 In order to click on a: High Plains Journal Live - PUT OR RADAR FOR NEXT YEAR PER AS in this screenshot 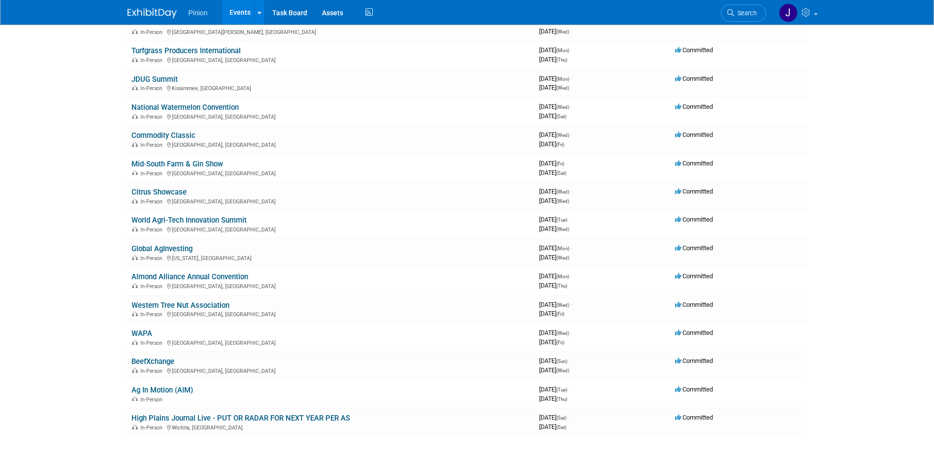, I will do `click(241, 418)`.